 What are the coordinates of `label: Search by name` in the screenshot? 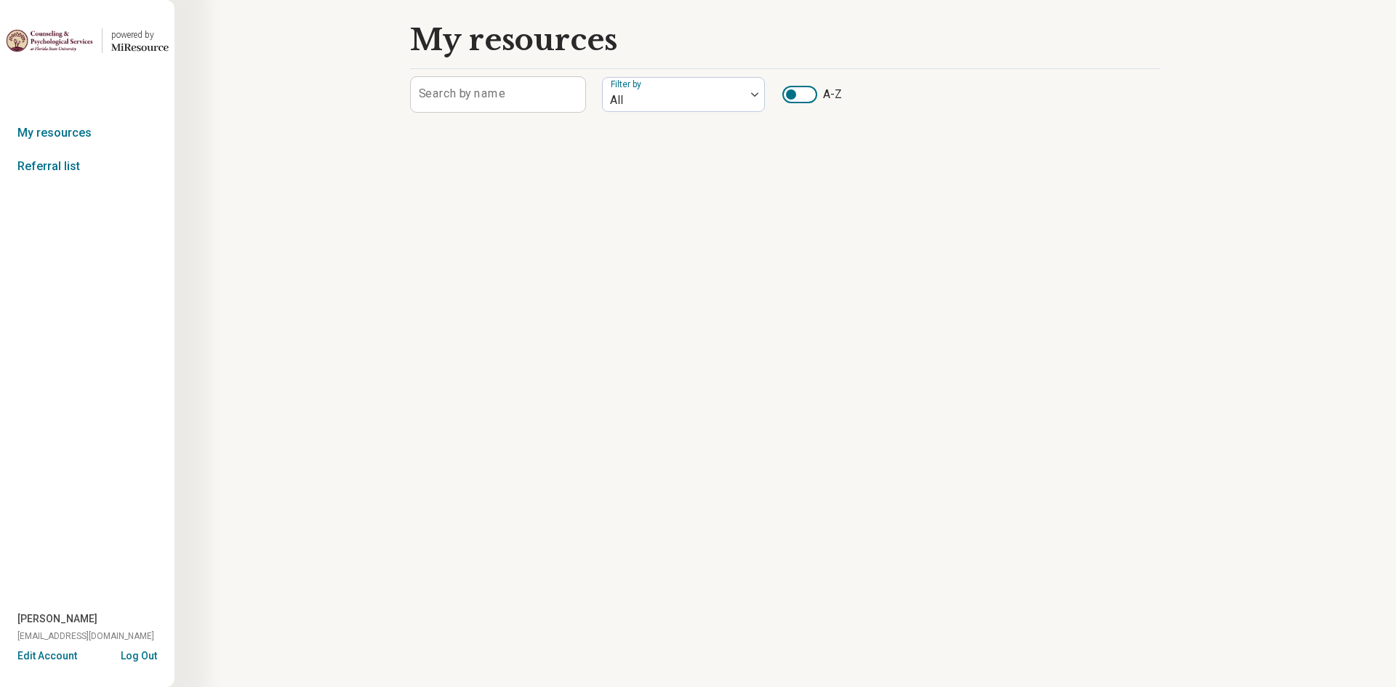 It's located at (462, 94).